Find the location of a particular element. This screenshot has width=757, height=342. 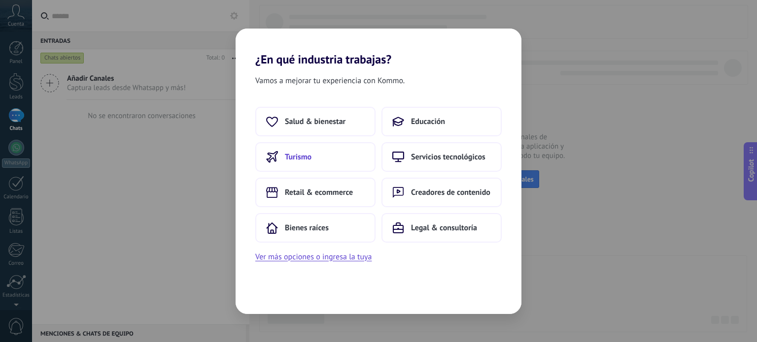

span: Salud & bienestar is located at coordinates (315, 122).